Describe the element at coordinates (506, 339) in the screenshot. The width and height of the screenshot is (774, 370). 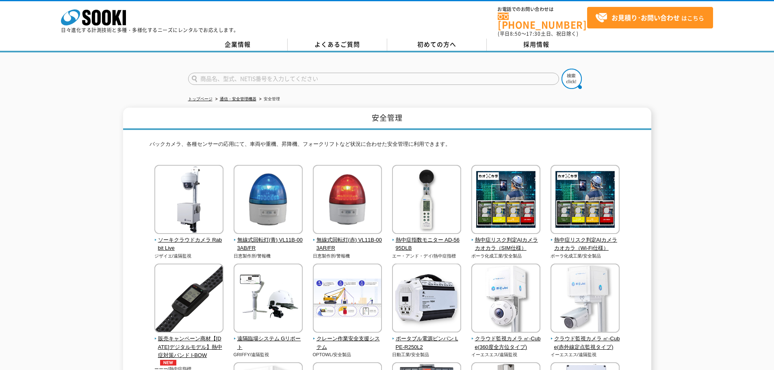
I see `a: クラウド監視カメラ ㎥-Cube(360度全方位タイプ)` at that location.